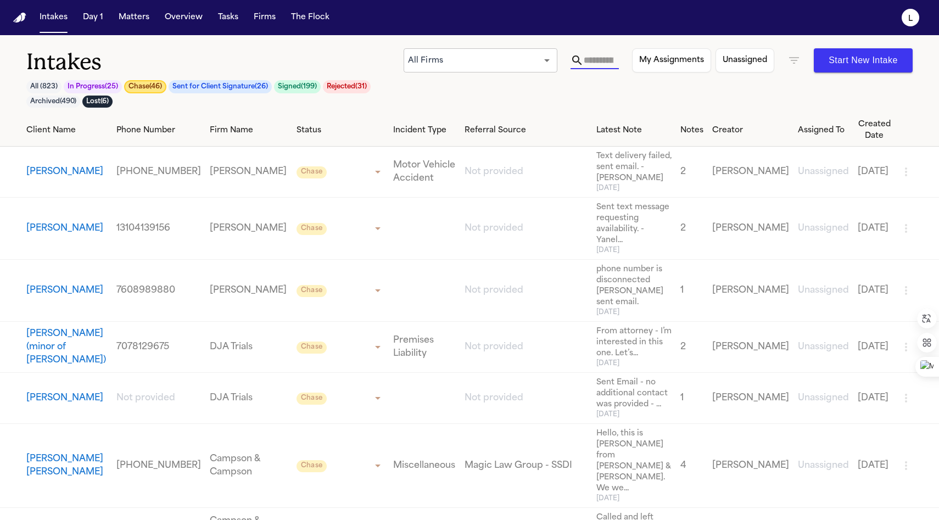 The width and height of the screenshot is (939, 520). I want to click on button: Tasks, so click(228, 18).